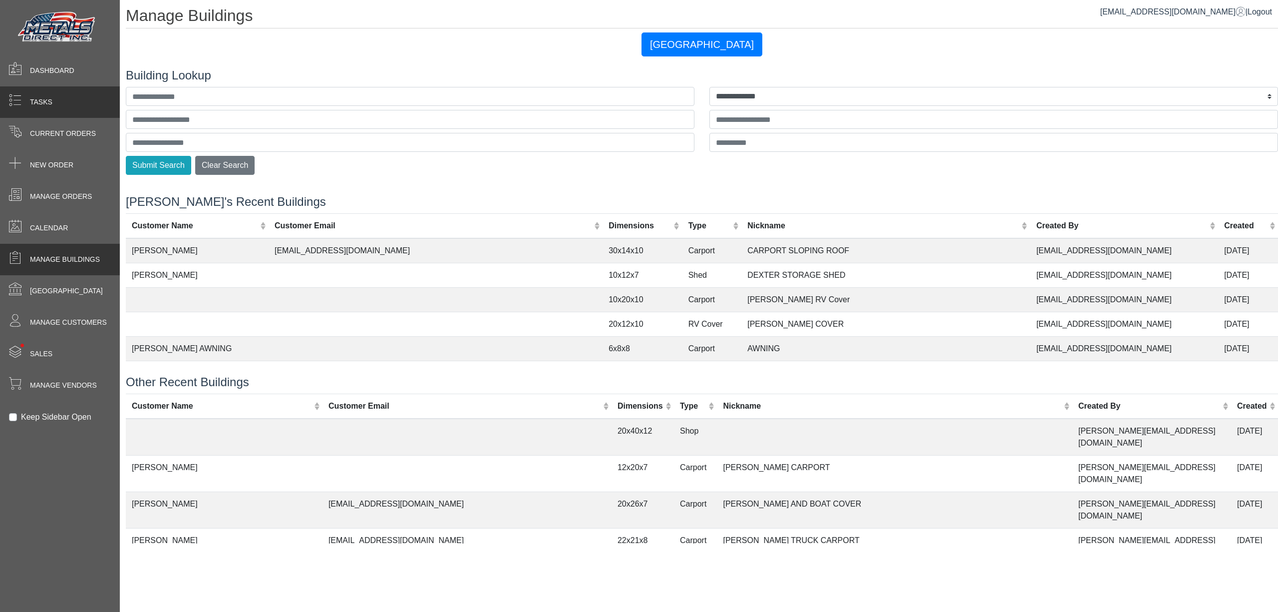 The image size is (1278, 612). What do you see at coordinates (57, 27) in the screenshot?
I see `img: Metals Direct Inc Logo` at bounding box center [57, 27].